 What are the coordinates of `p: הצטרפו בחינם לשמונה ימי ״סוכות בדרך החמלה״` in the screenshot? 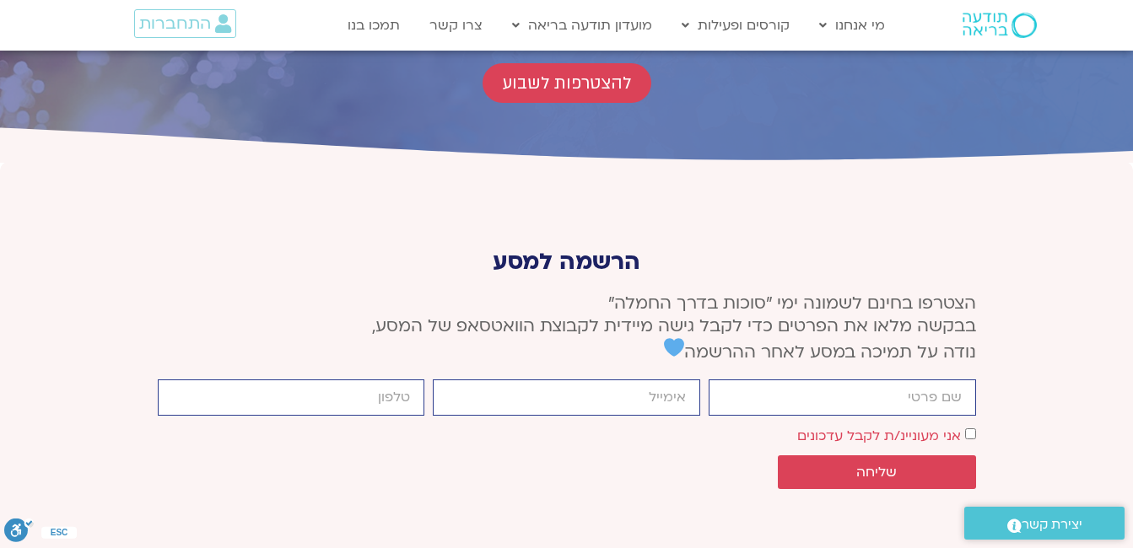 It's located at (567, 327).